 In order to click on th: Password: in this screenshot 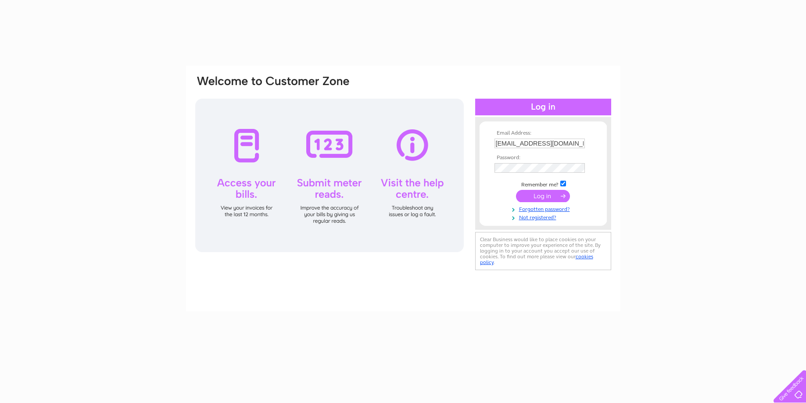, I will do `click(543, 158)`.